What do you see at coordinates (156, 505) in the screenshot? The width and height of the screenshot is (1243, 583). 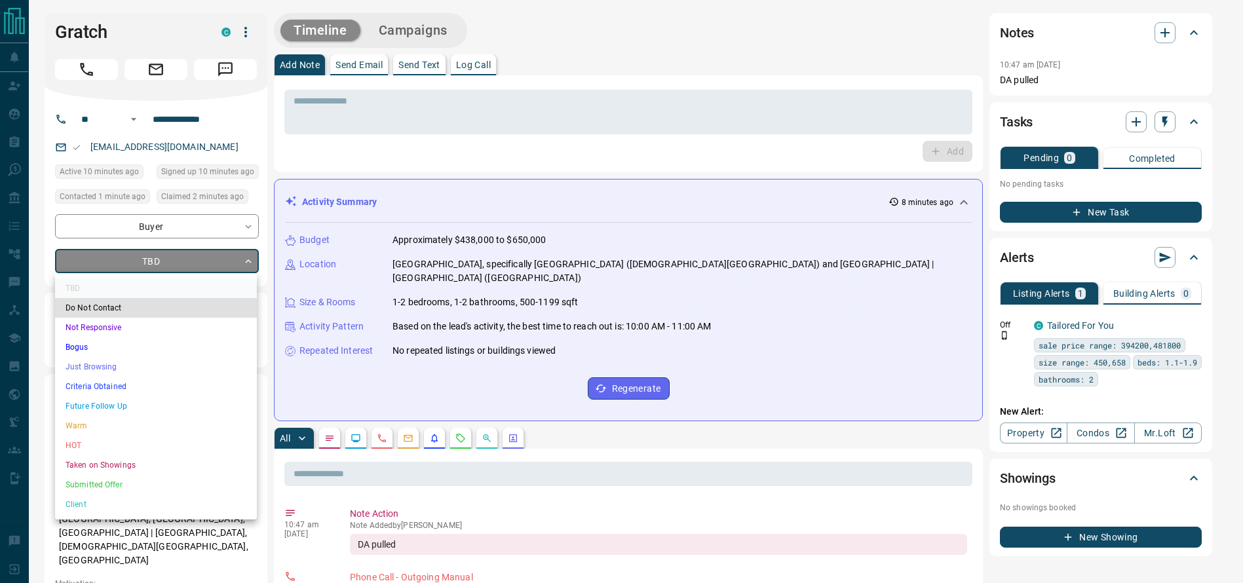 I see `li: Client` at bounding box center [156, 505].